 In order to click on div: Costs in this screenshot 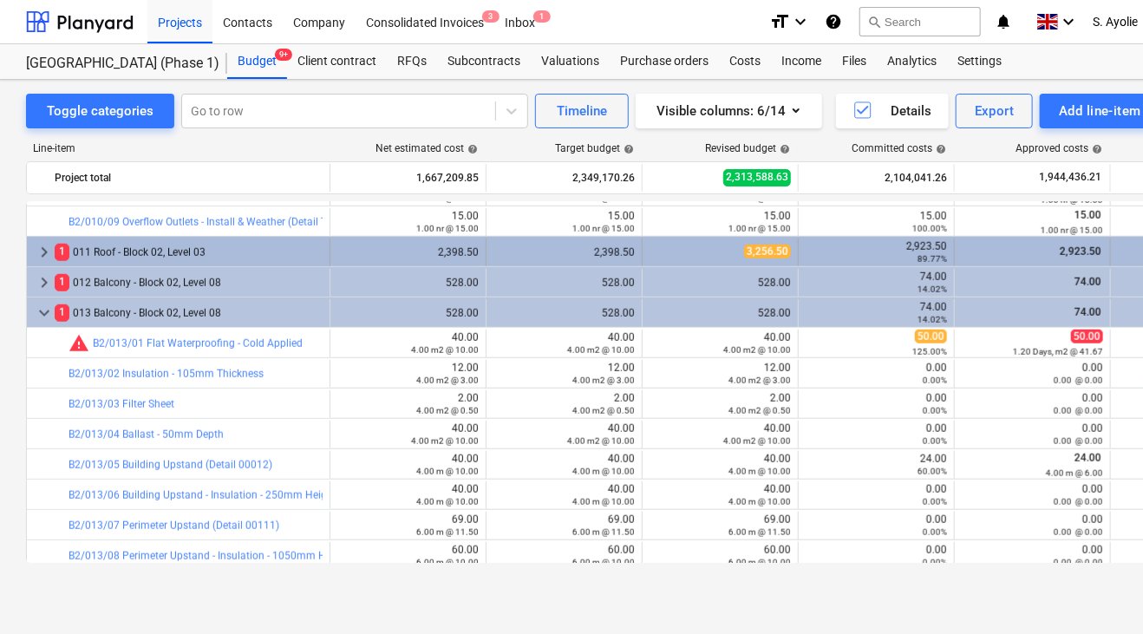, I will do `click(745, 62)`.